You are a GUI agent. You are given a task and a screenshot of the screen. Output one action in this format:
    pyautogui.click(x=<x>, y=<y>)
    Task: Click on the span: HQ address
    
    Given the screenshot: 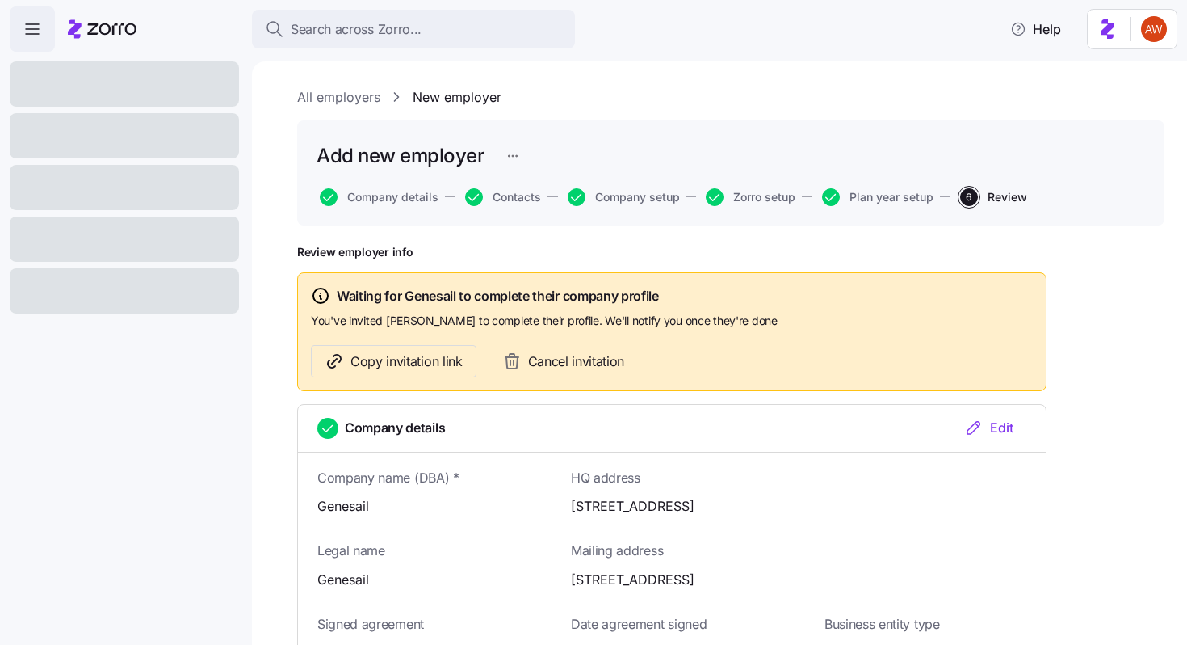 What is the action you would take?
    pyautogui.click(x=606, y=477)
    